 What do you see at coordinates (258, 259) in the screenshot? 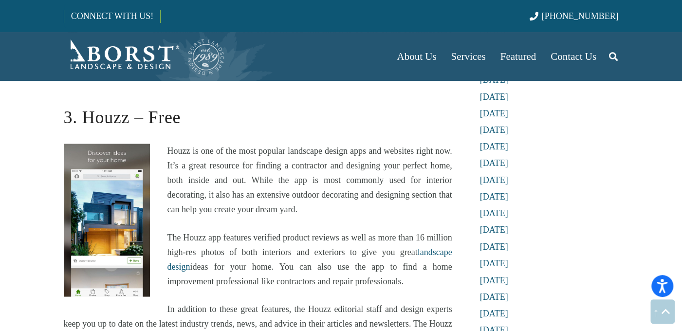
I see `p: The Houzz app features verified product reviews as well as more than 16 million high-res photos o...` at bounding box center [258, 259].